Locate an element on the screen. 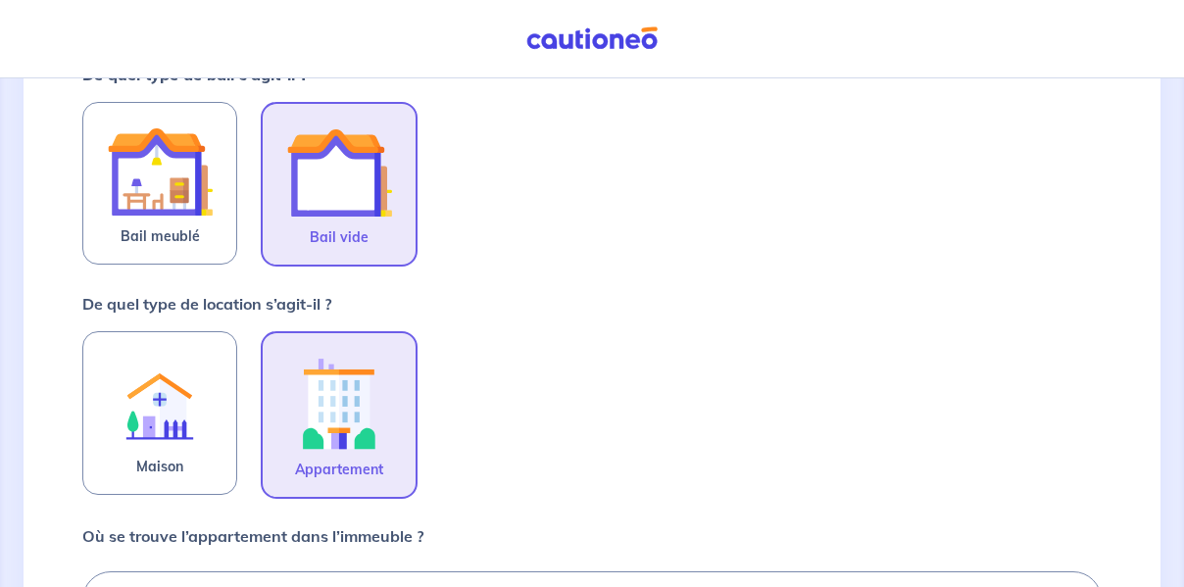 This screenshot has width=1184, height=587. img: illu_apartment.svg is located at coordinates (339, 403).